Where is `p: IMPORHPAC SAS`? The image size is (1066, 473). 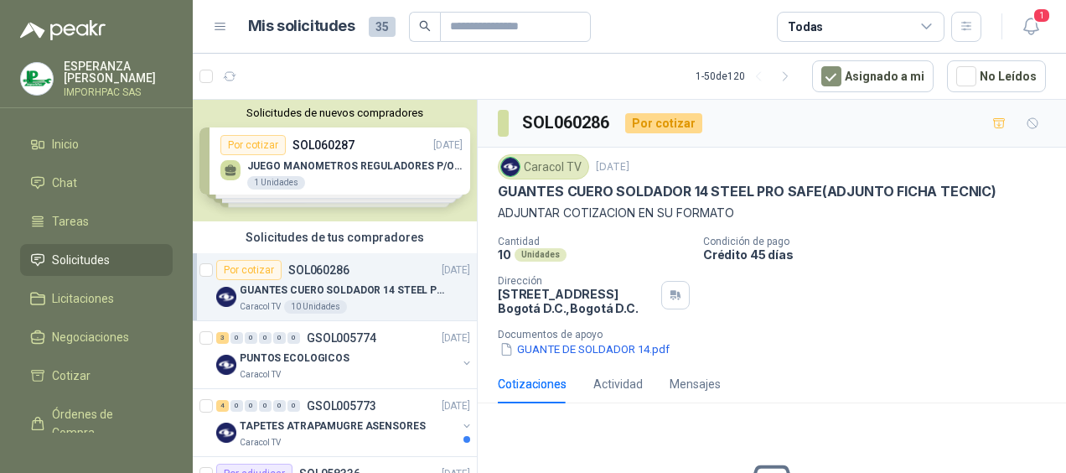 p: IMPORHPAC SAS is located at coordinates (118, 92).